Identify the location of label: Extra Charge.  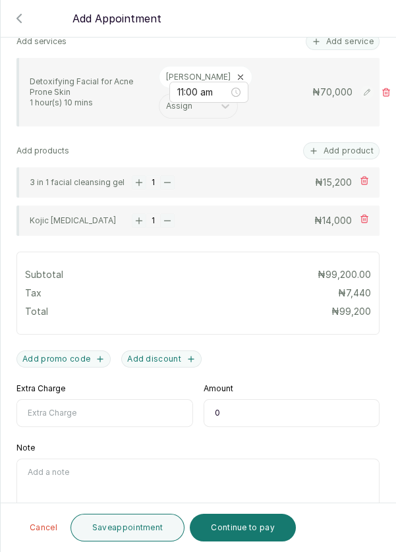
(41, 389).